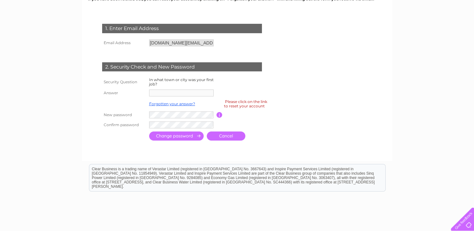 This screenshot has height=231, width=474. Describe the element at coordinates (447, 29) in the screenshot. I see `a: Blog` at that location.